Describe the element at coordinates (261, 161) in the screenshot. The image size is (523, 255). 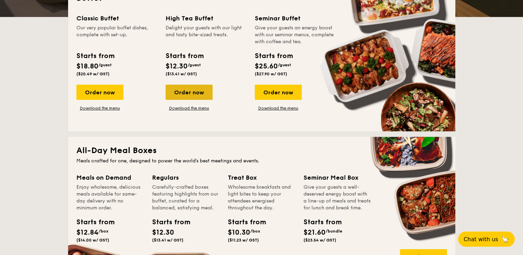
I see `div: Meals crafted for one, designed to power the world's best meetings and events.` at that location.